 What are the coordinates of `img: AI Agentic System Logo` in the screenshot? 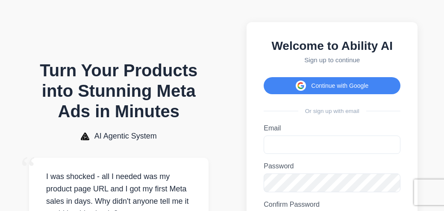 It's located at (85, 137).